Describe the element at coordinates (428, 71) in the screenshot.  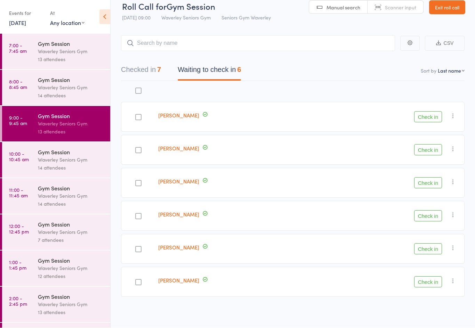
I see `label: Sort by` at that location.